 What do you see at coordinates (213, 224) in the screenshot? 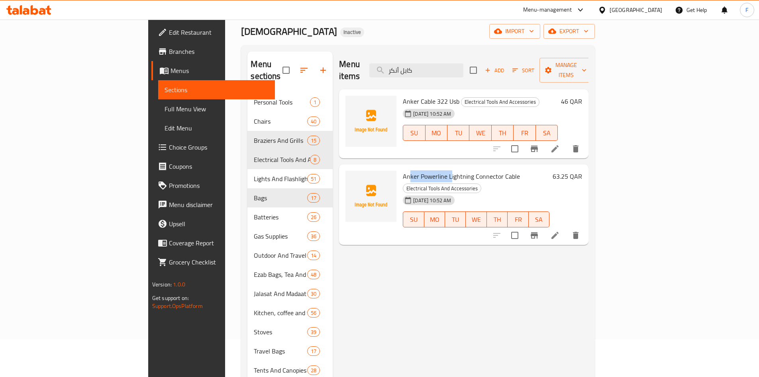
I see `a: Upsell` at bounding box center [213, 224].